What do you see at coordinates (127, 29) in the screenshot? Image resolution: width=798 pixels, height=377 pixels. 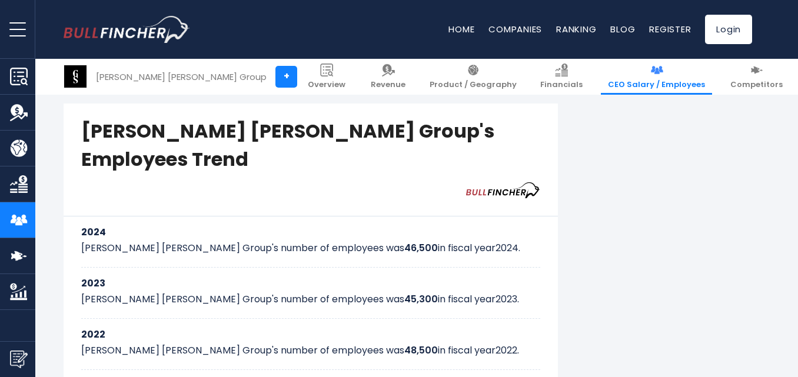 I see `img: bullfincher logo` at bounding box center [127, 29].